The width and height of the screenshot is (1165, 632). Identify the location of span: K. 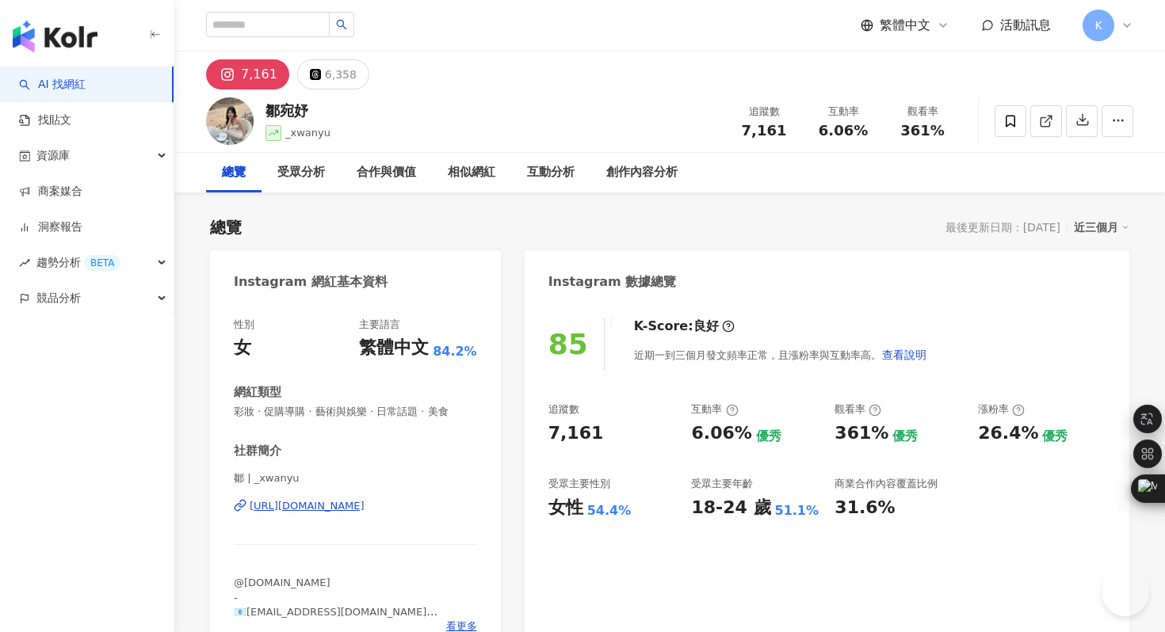
(1097, 25).